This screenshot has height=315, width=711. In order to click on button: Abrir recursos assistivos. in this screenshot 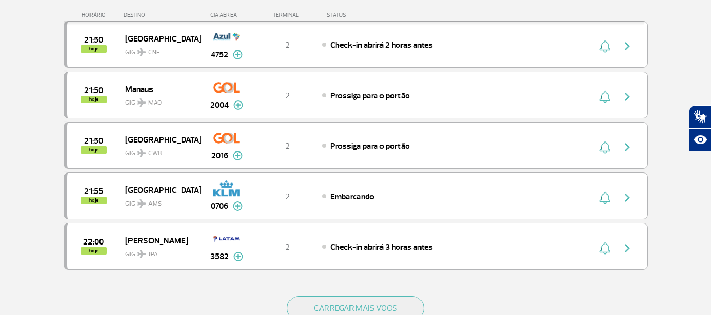, I will do `click(700, 140)`.